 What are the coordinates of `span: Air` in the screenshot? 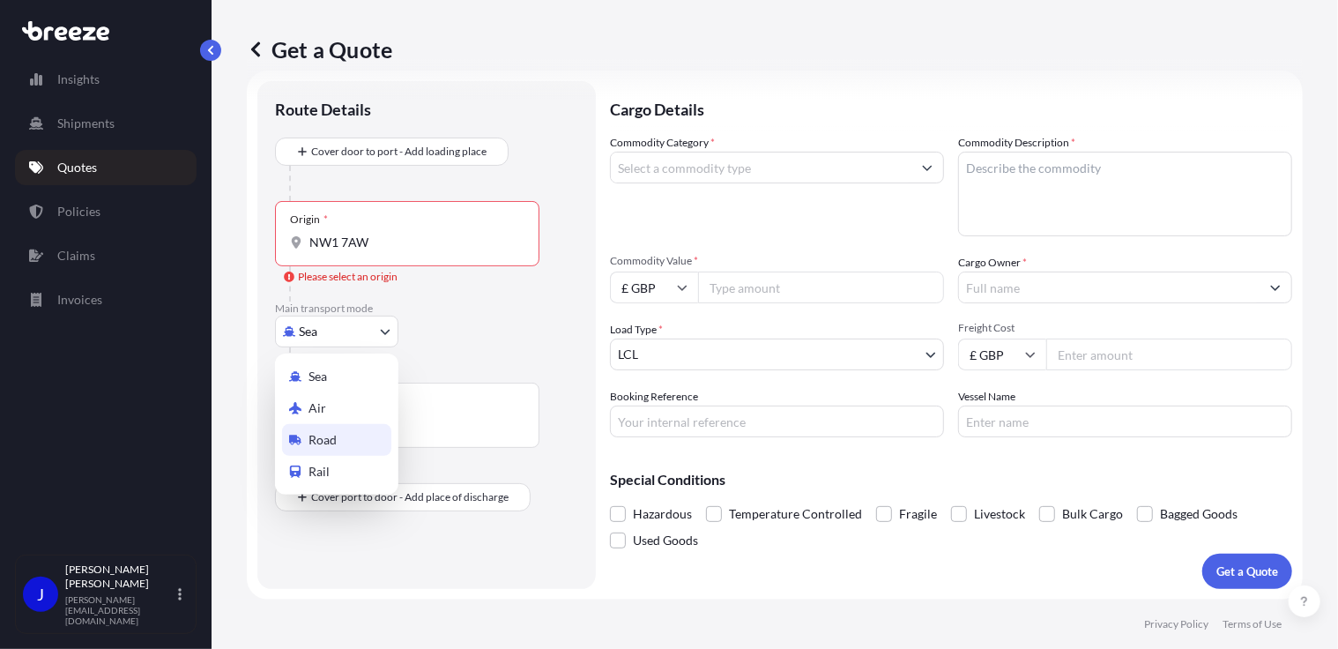 It's located at (317, 408).